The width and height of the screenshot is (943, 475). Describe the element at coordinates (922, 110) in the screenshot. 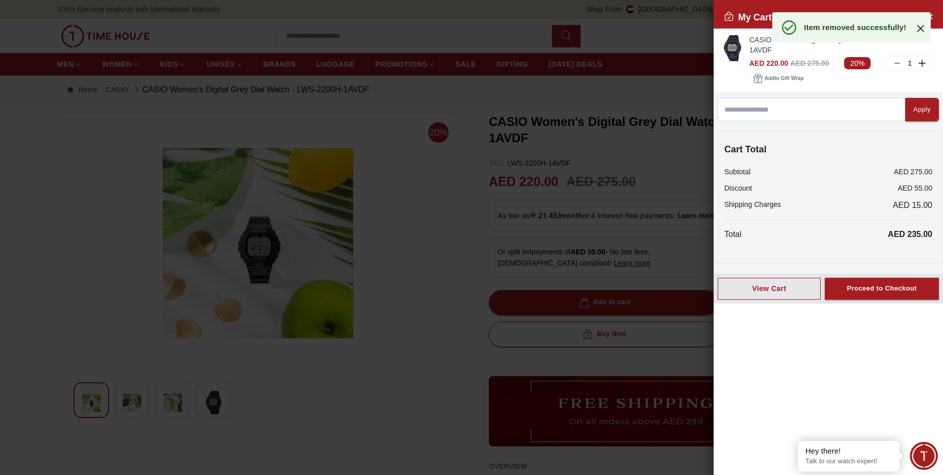

I see `div: Apply` at that location.